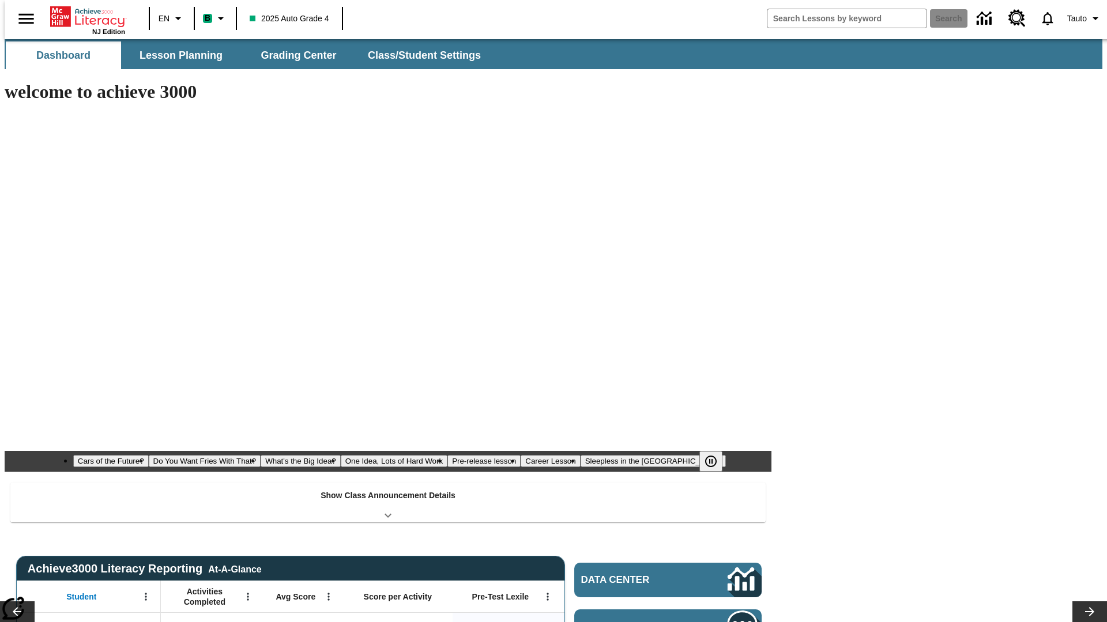  What do you see at coordinates (88, 17) in the screenshot?
I see `a: Home` at bounding box center [88, 17].